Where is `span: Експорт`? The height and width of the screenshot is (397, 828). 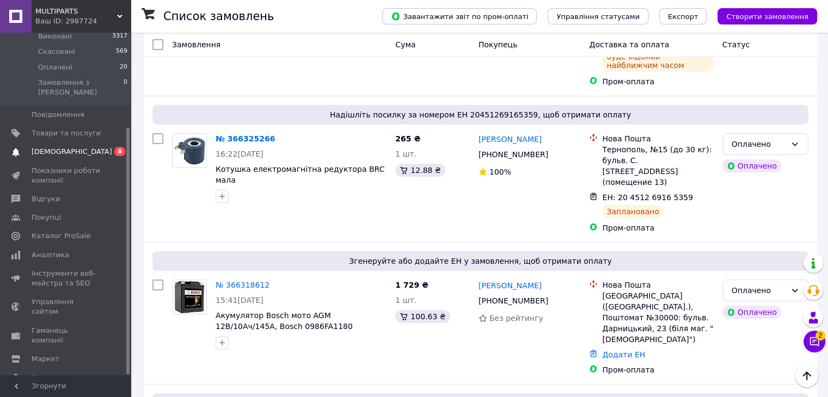
span: Експорт is located at coordinates (683, 16).